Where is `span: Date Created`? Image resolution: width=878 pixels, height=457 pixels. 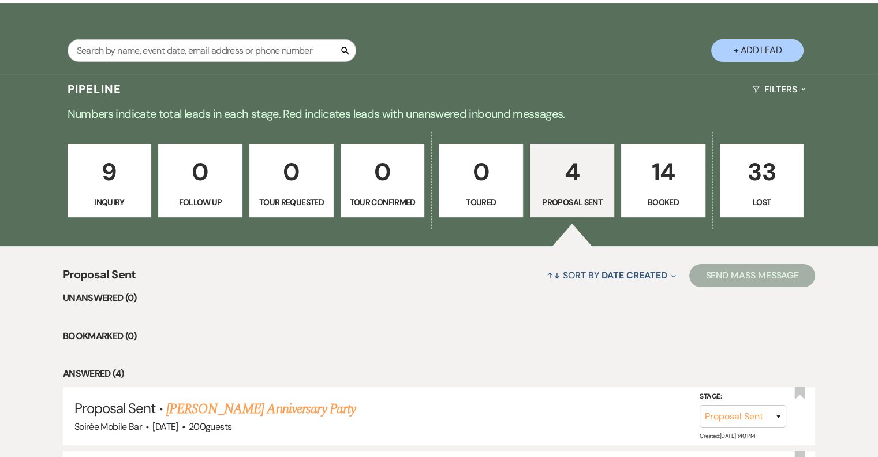 span: Date Created is located at coordinates (634, 275).